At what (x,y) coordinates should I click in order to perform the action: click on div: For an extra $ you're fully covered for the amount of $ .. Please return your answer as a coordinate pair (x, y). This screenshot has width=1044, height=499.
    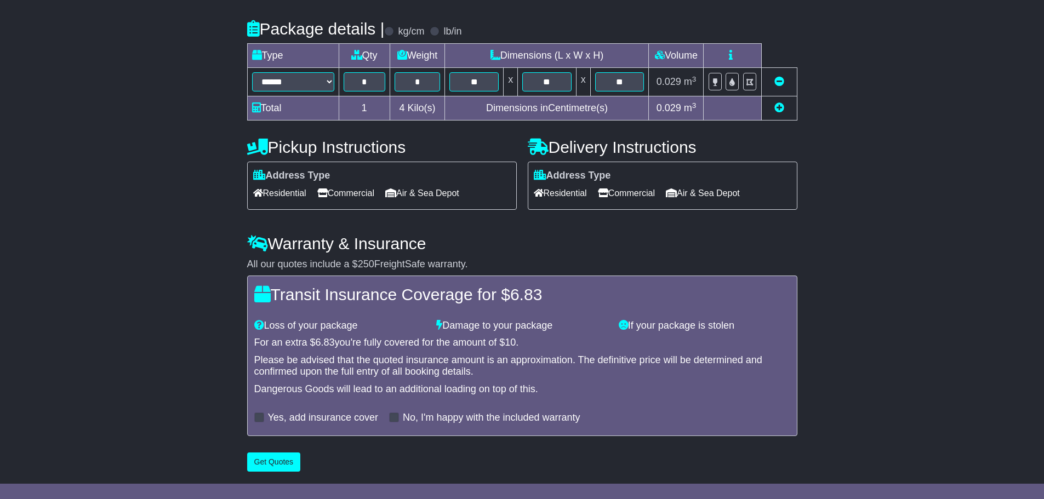
    Looking at the image, I should click on (522, 343).